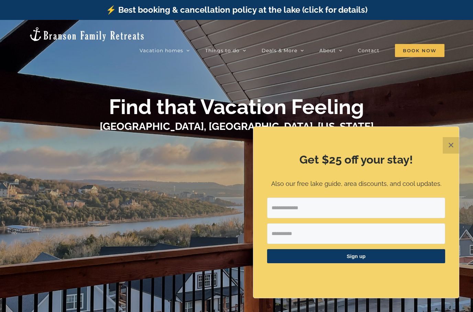  What do you see at coordinates (282, 50) in the screenshot?
I see `a: Deals & More` at bounding box center [282, 50].